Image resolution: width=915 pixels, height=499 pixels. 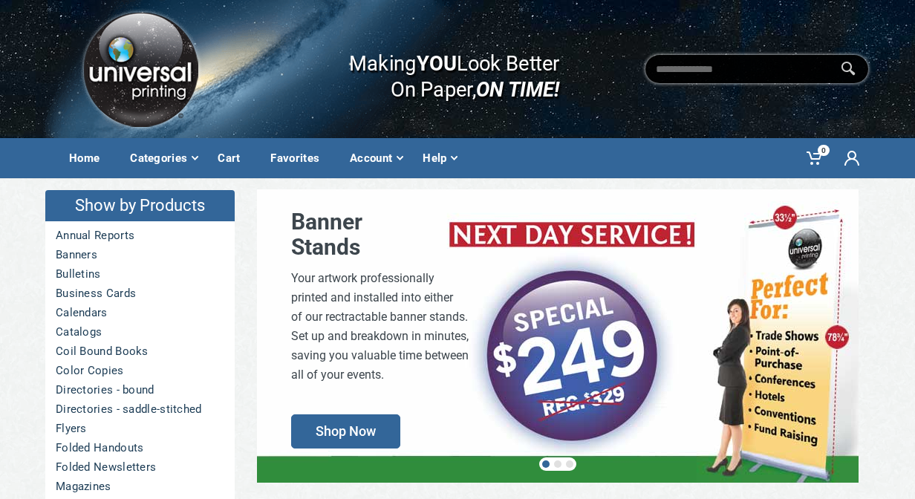 I want to click on i: ON TIME!, so click(x=518, y=89).